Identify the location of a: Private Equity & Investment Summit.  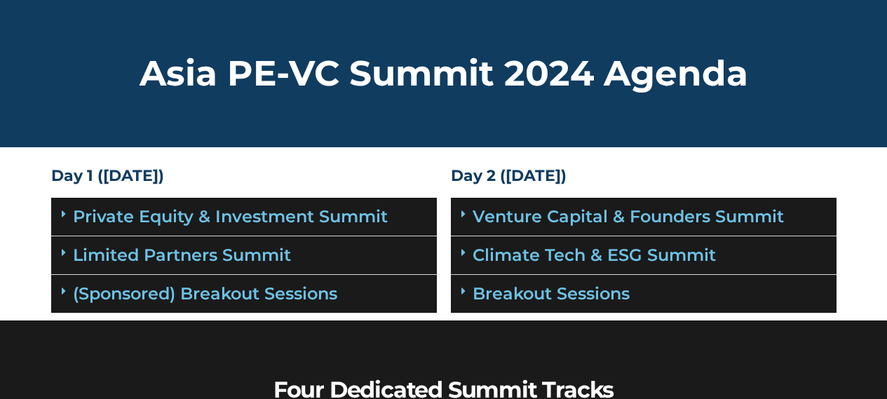
(230, 216).